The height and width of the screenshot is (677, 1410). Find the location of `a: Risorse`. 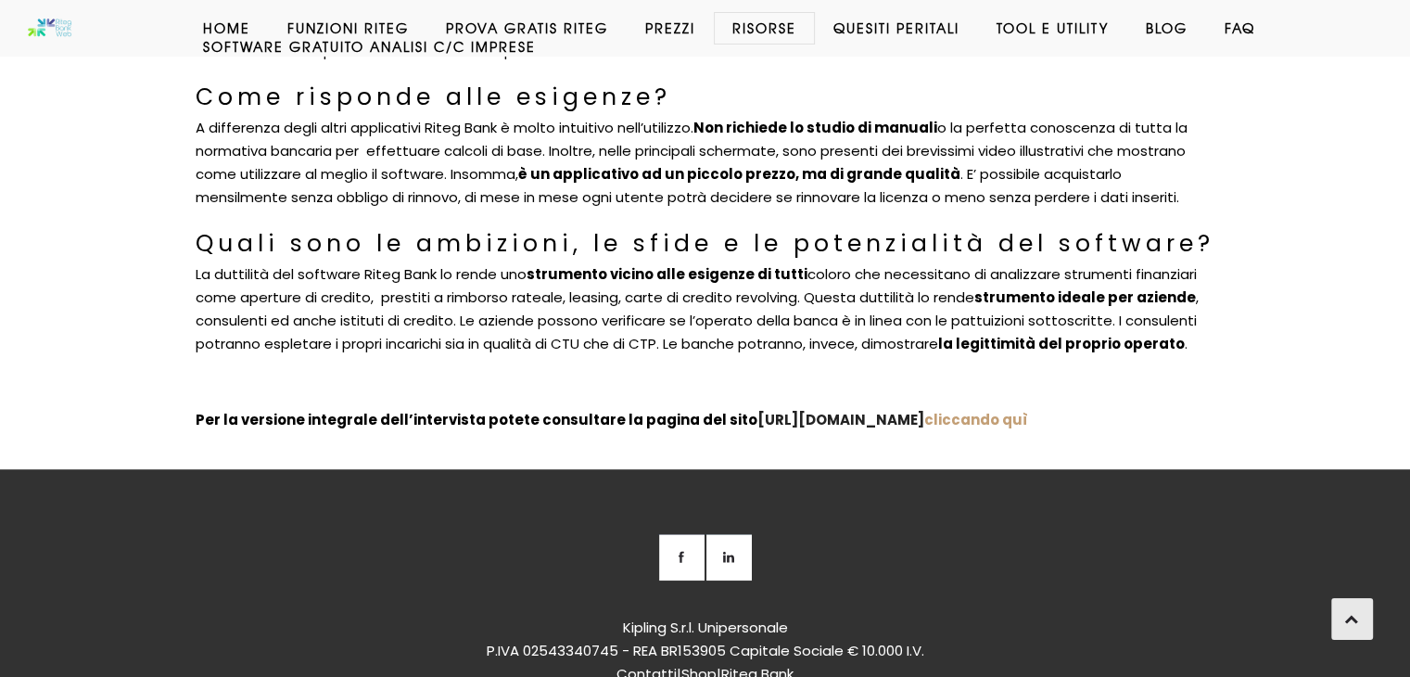

a: Risorse is located at coordinates (764, 28).